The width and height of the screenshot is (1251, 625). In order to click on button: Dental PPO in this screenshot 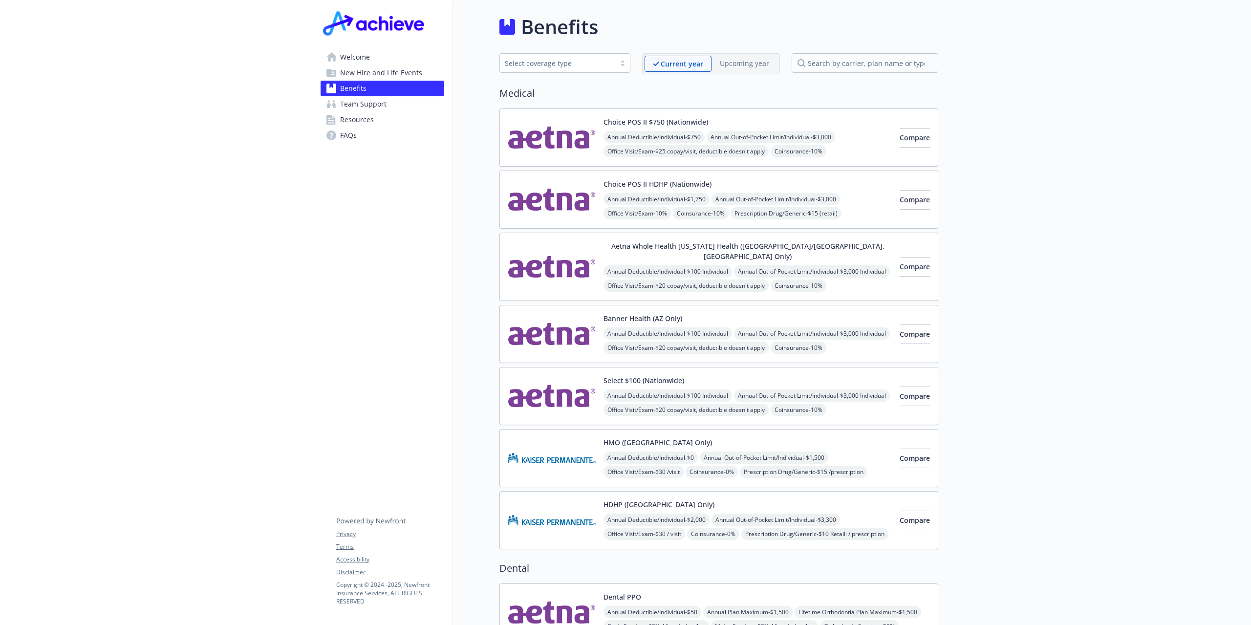, I will do `click(622, 597)`.